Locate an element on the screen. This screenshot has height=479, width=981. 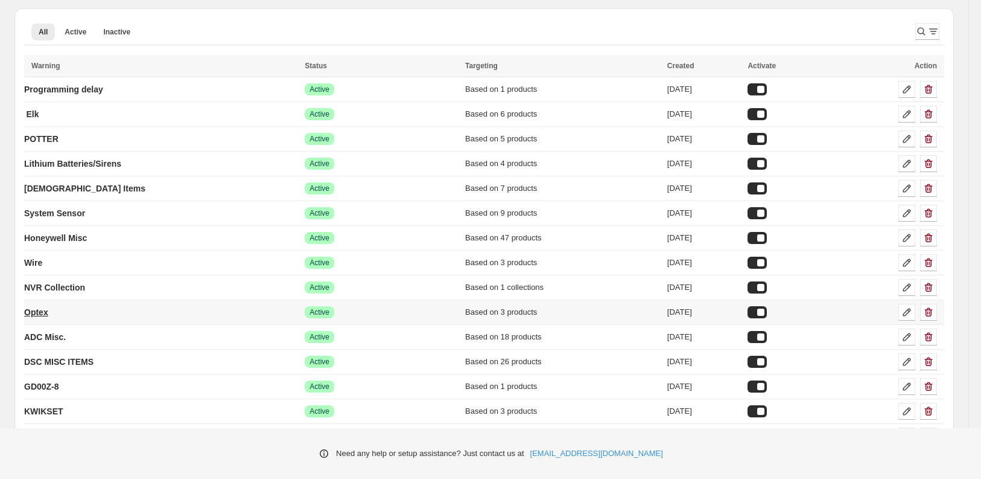
a: Optex is located at coordinates (36, 312).